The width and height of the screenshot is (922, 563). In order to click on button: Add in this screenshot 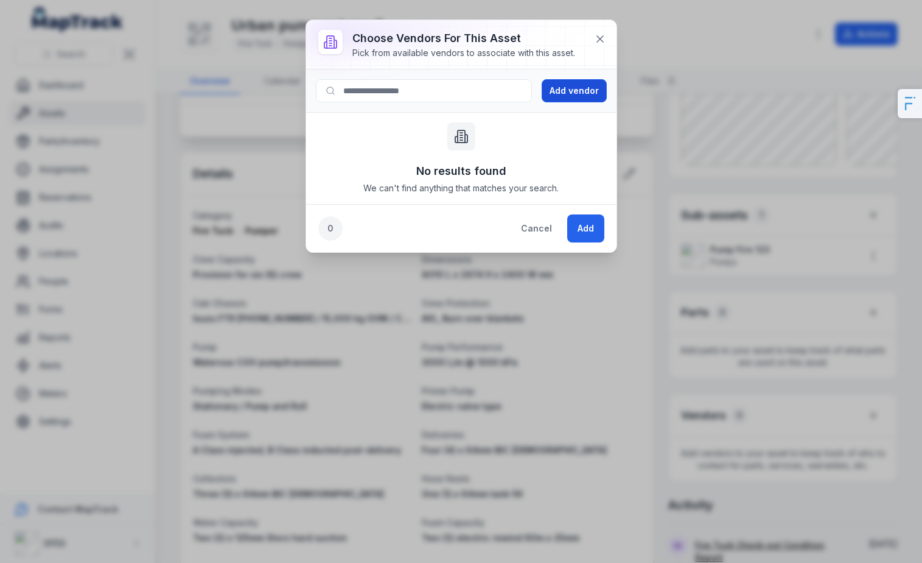, I will do `click(586, 228)`.